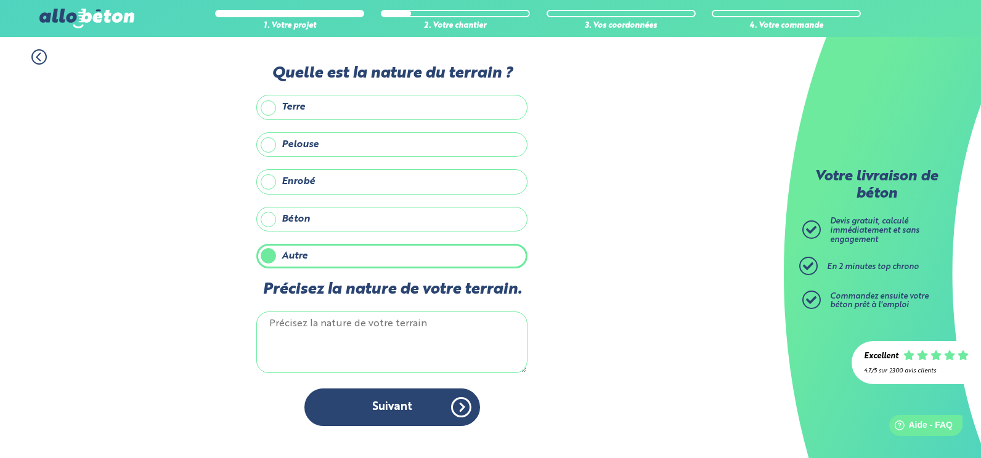 The height and width of the screenshot is (458, 981). Describe the element at coordinates (786, 26) in the screenshot. I see `div: 4. Votre commande` at that location.